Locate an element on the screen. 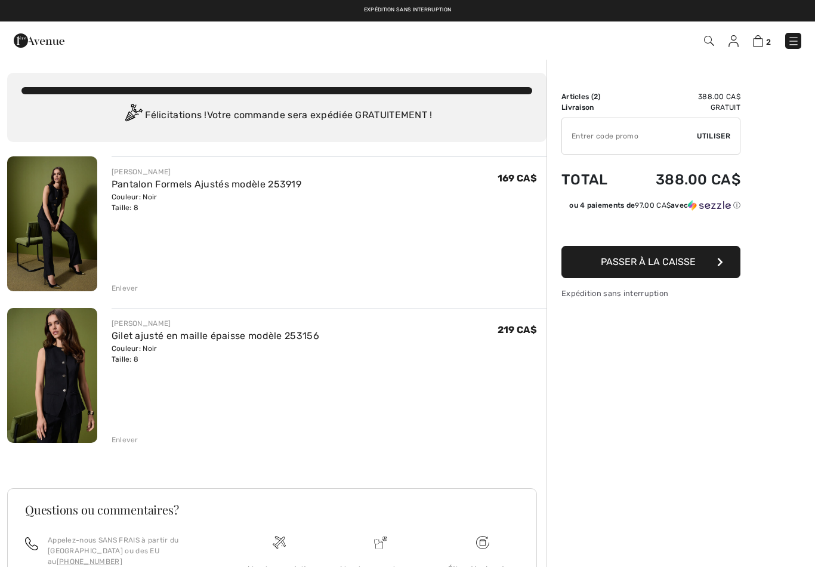 This screenshot has width=815, height=567. div: ou 4 paiements de97.00 CA$avecSezzle Cliquez pour en savoir plus sur Sezzle is located at coordinates (651, 207).